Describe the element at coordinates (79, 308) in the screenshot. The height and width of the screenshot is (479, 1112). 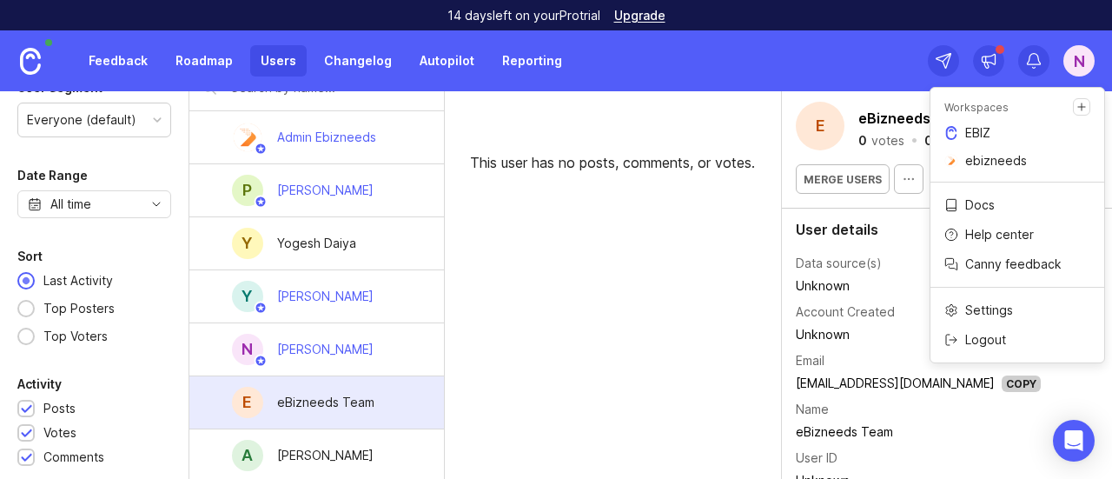
I see `div: Top Posters` at that location.